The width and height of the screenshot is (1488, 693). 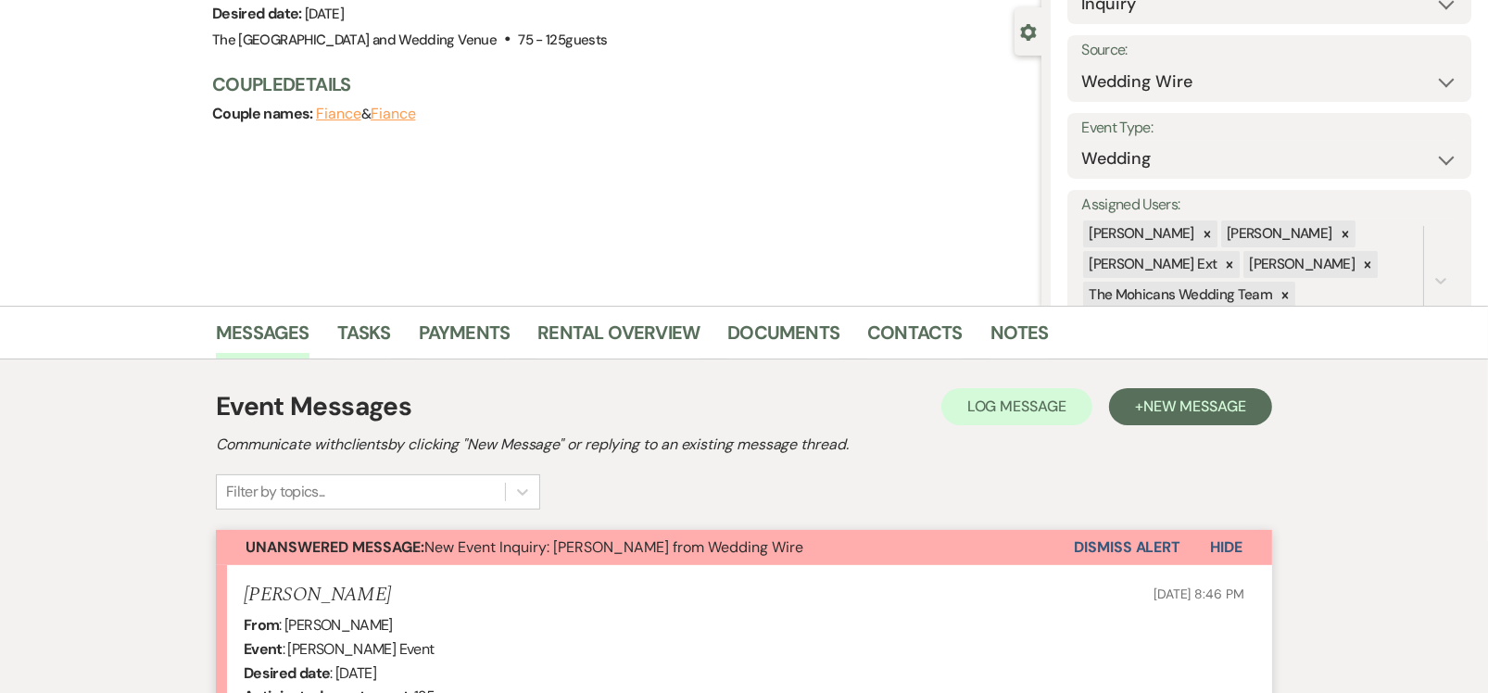 What do you see at coordinates (1191, 407) in the screenshot?
I see `button: +New Message` at bounding box center [1191, 407].